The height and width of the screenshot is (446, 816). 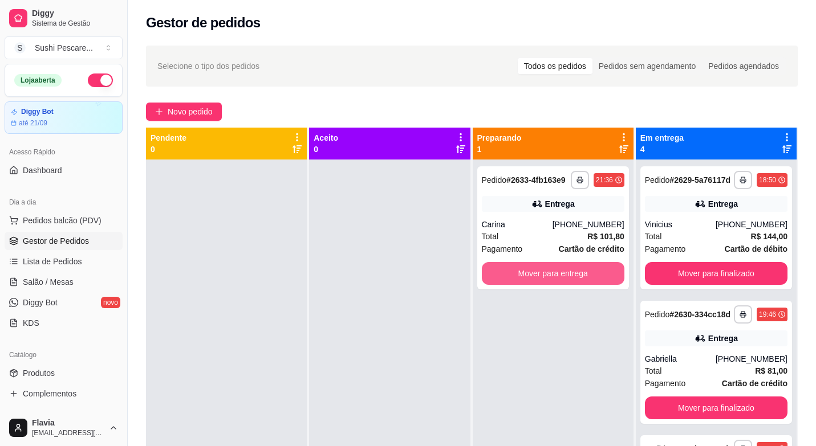 What do you see at coordinates (31, 323) in the screenshot?
I see `span: KDS` at bounding box center [31, 323].